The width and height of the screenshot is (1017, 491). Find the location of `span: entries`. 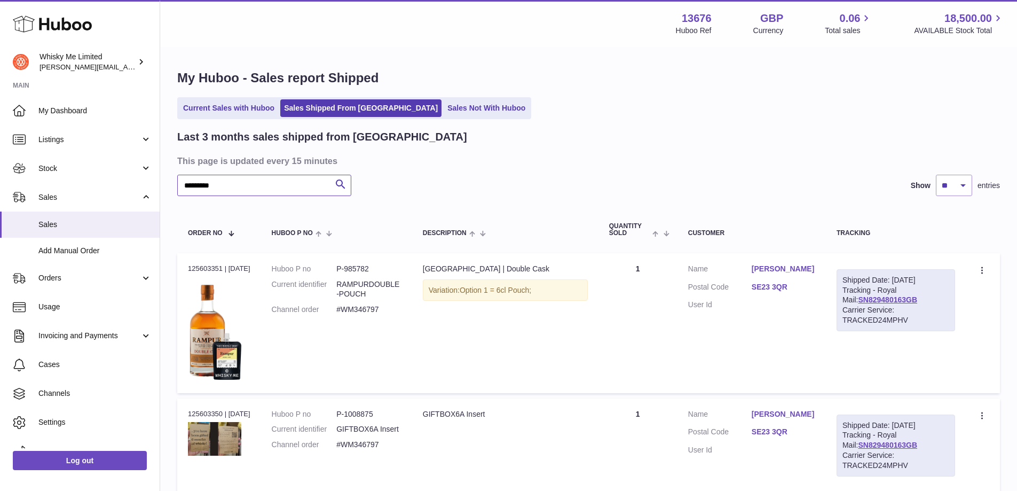

span: entries is located at coordinates (989, 185).